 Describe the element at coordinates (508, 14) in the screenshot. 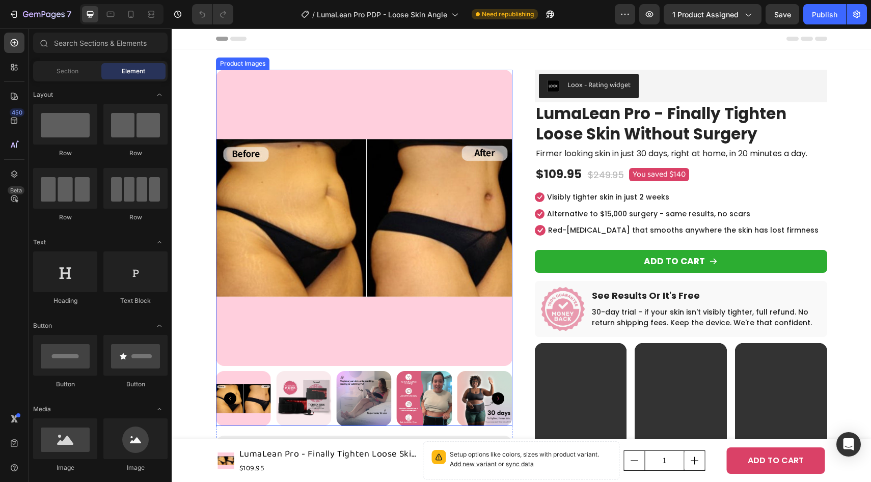

I see `span: Need republishing` at that location.